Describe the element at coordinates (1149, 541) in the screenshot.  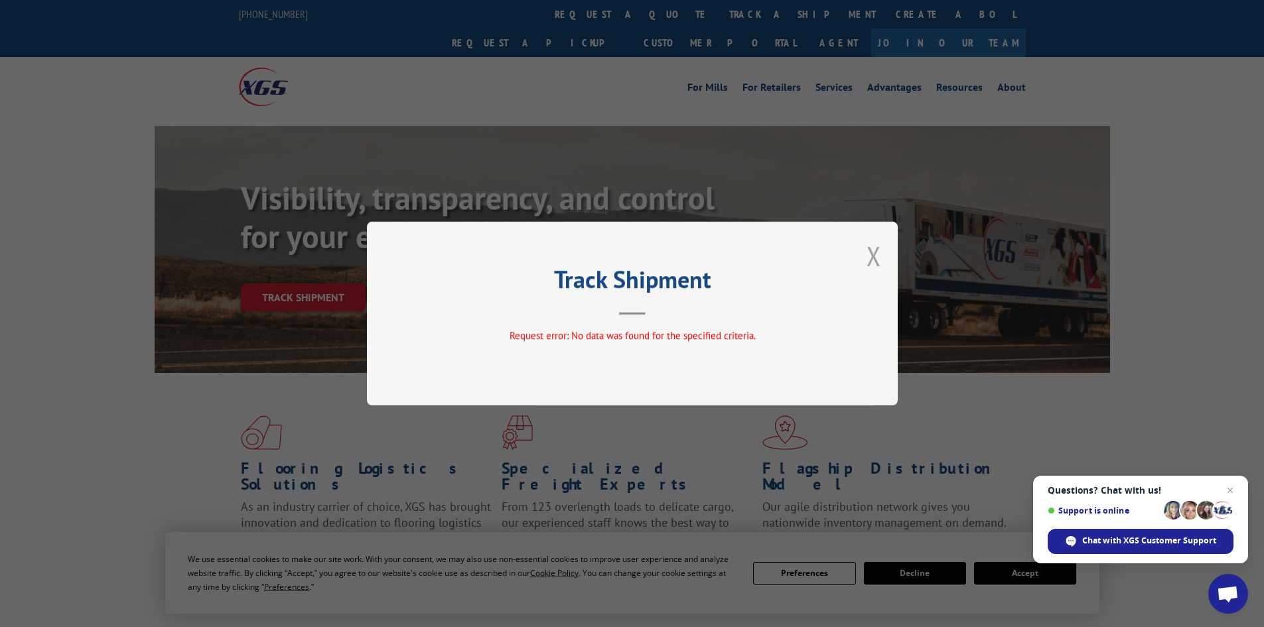
I see `span: Chat with XGS Customer Support` at that location.